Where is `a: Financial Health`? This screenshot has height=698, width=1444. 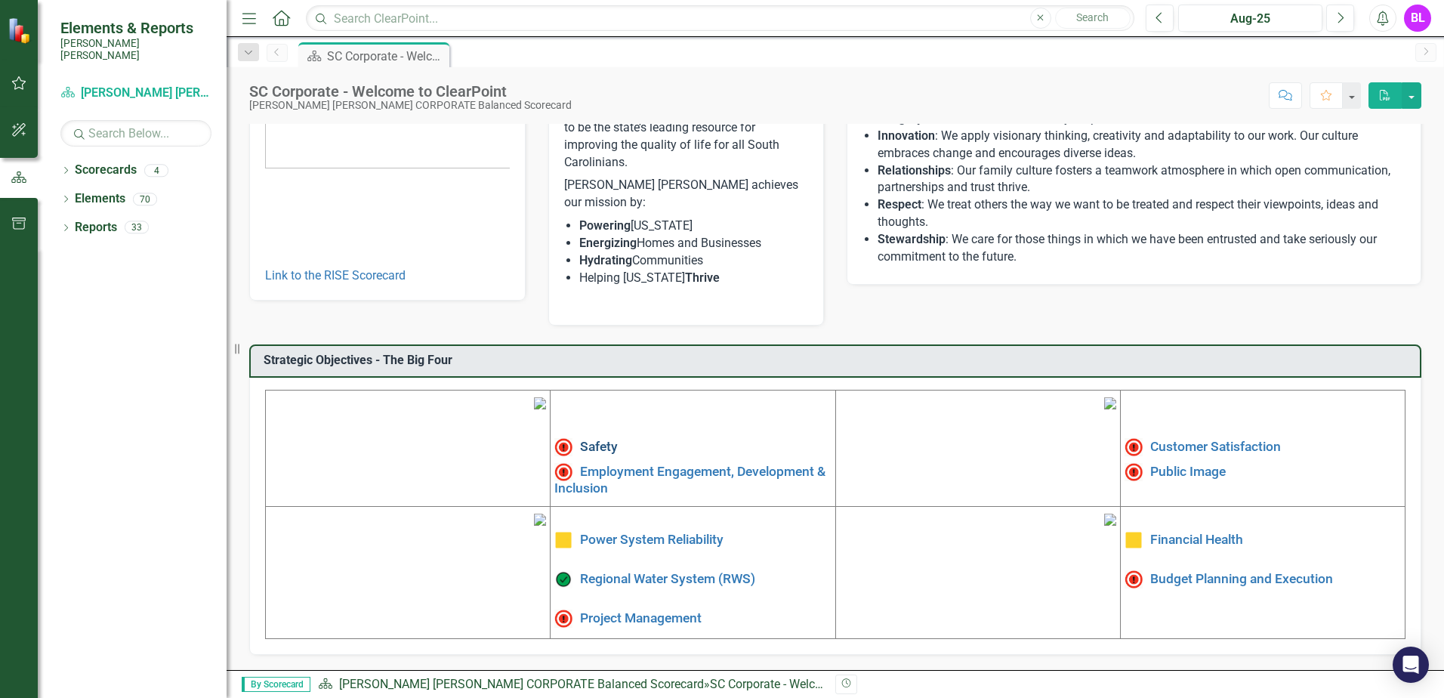
a: Financial Health is located at coordinates (1196, 539).